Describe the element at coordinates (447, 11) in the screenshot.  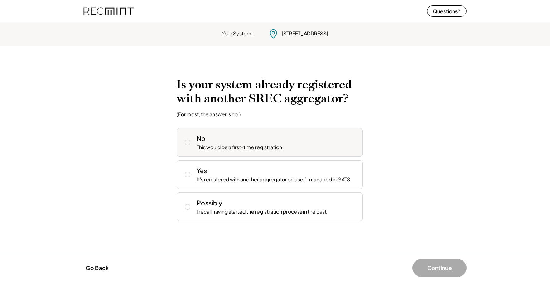
I see `button: Questions?` at that location.